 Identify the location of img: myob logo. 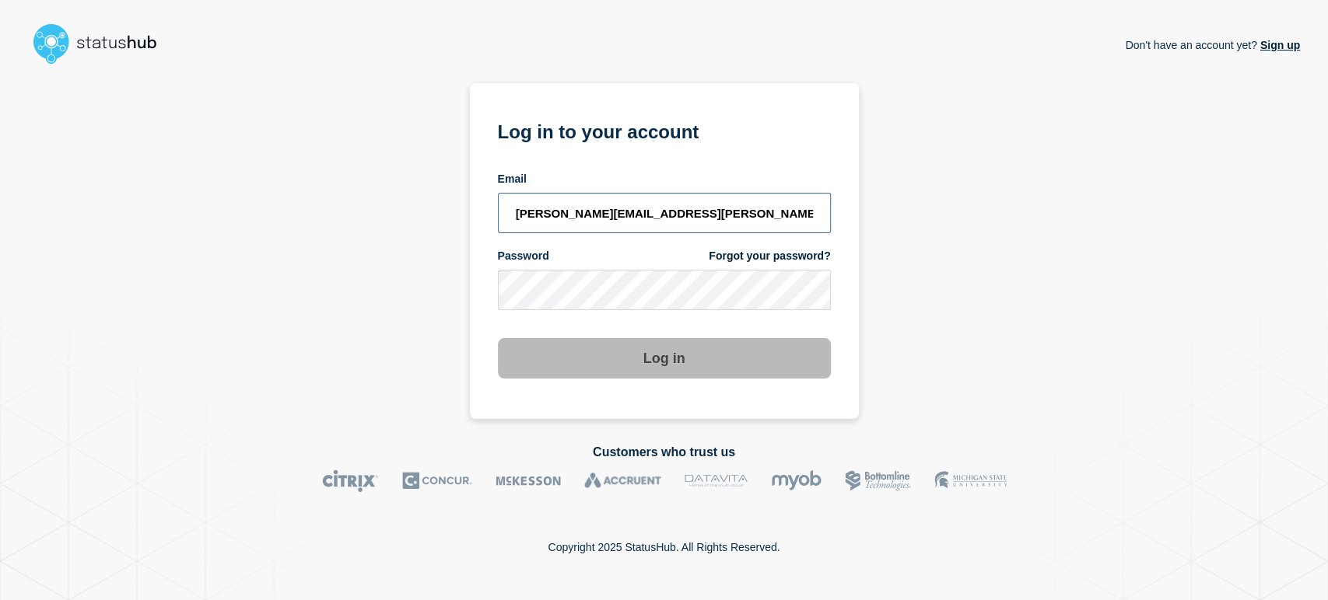
(796, 481).